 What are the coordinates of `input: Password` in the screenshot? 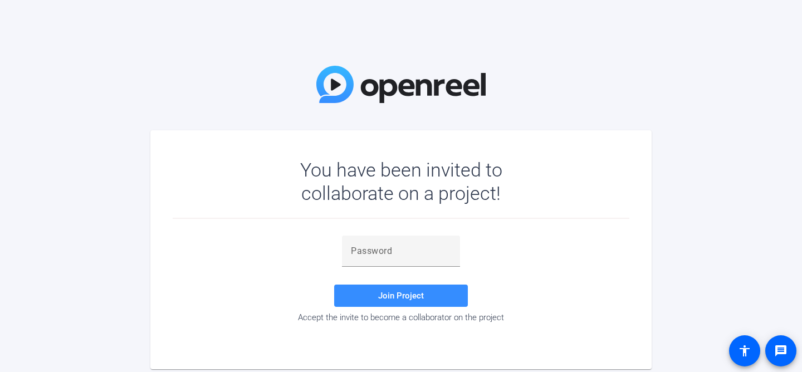 It's located at (401, 251).